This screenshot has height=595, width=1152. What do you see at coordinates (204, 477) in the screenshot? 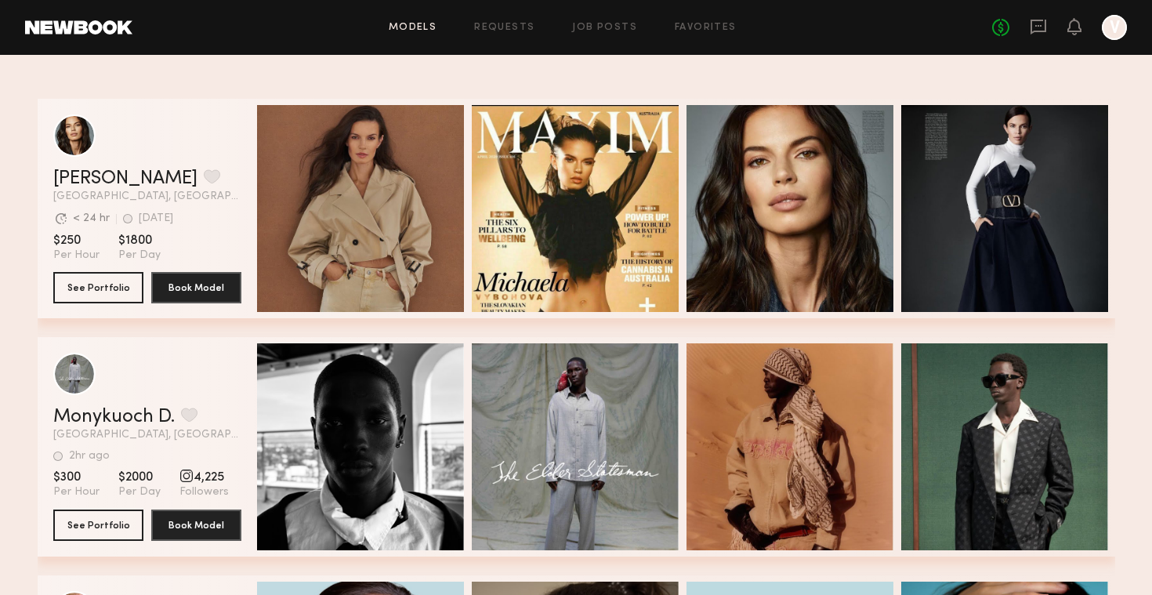
I see `span: 4,225` at bounding box center [204, 477].